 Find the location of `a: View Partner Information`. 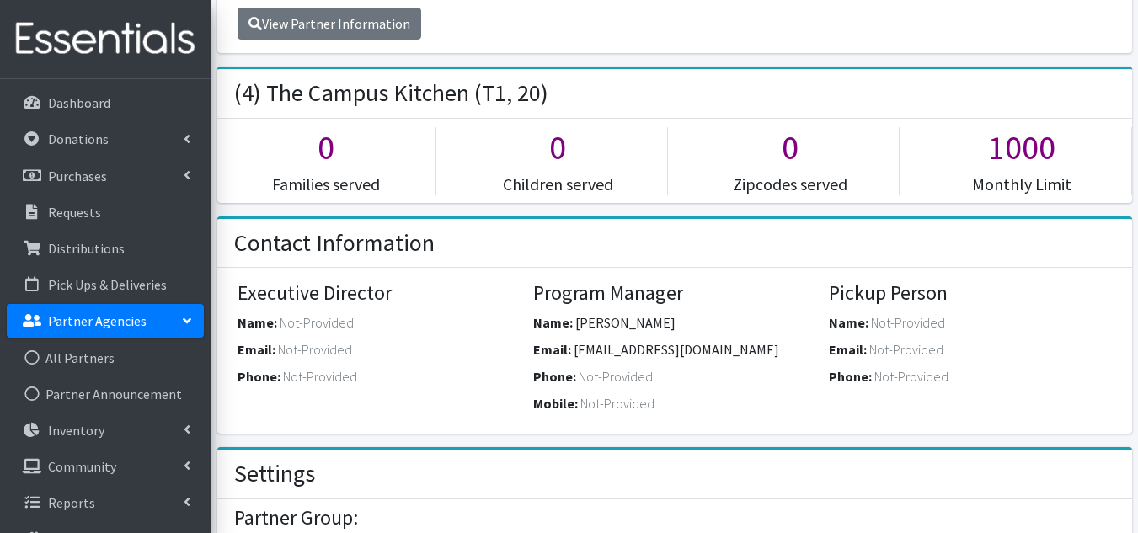

a: View Partner Information is located at coordinates (329, 24).